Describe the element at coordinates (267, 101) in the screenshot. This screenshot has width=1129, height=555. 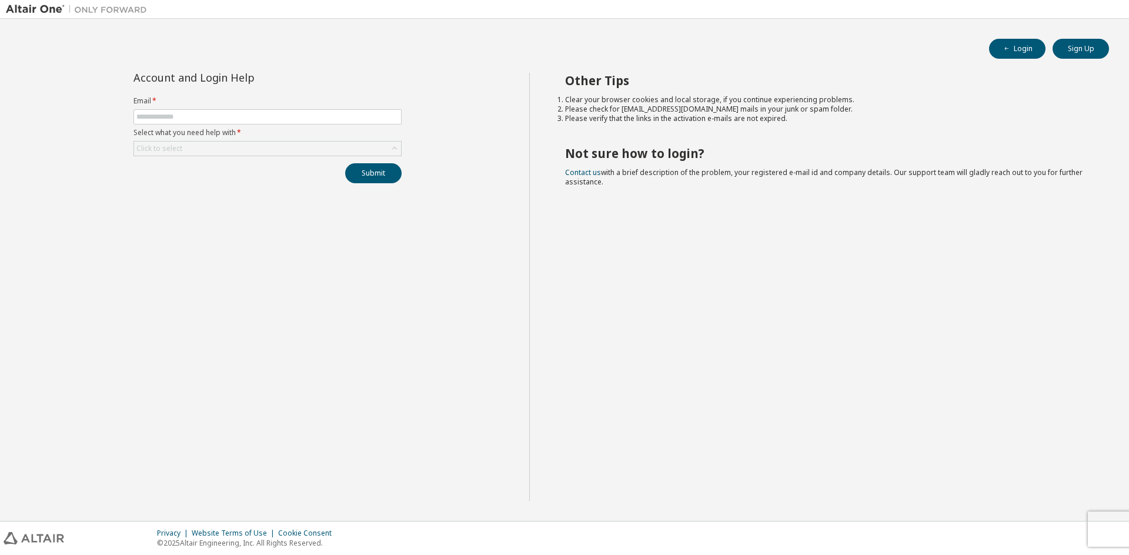
I see `label: Email` at that location.